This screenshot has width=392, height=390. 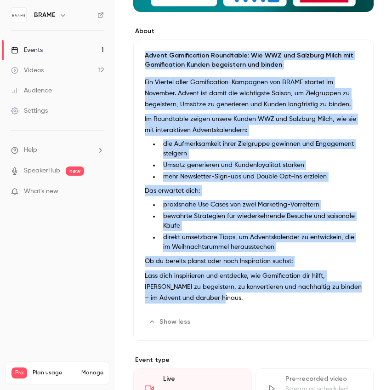 What do you see at coordinates (253, 31) in the screenshot?
I see `label: About` at bounding box center [253, 31].